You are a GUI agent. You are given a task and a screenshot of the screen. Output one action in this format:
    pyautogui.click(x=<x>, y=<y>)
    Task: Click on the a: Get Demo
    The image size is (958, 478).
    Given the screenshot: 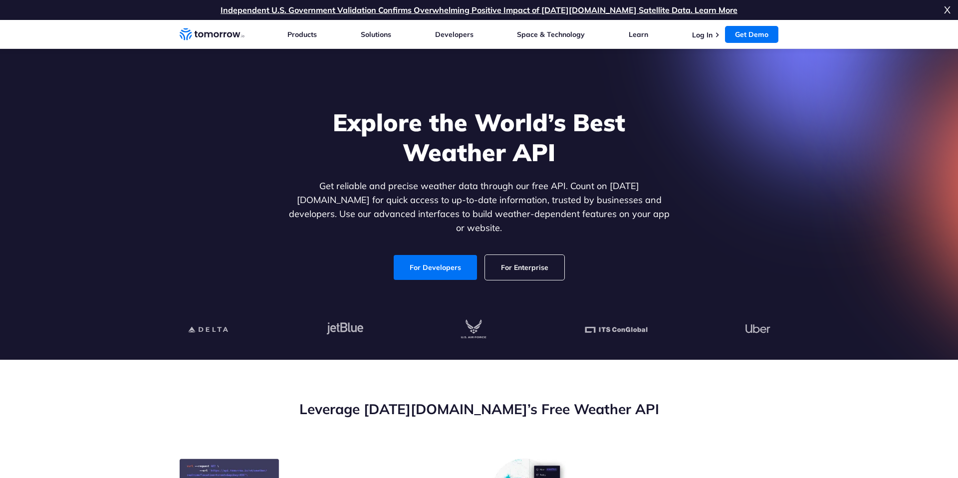 What is the action you would take?
    pyautogui.click(x=751, y=34)
    